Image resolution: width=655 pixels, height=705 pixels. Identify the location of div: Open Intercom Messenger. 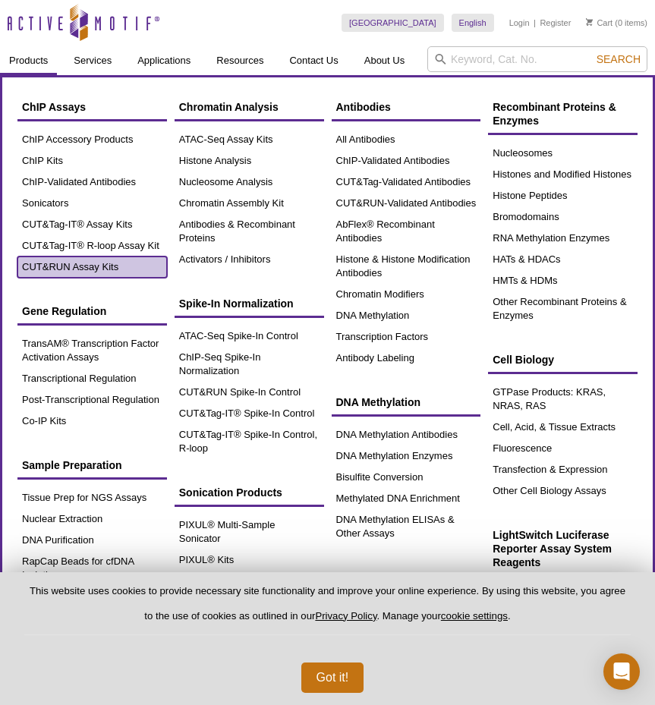
(621, 671).